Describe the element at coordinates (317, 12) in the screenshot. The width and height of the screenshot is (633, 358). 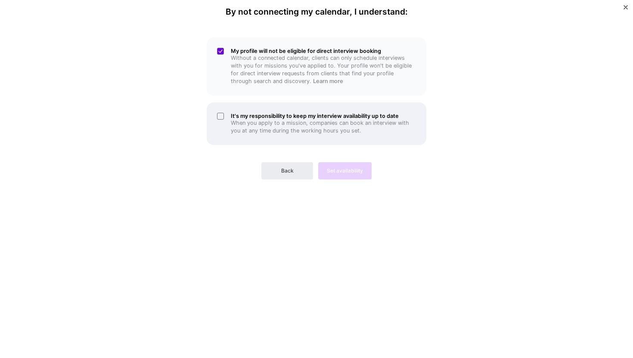
I see `h4: By not connecting my calendar, I understand:` at that location.